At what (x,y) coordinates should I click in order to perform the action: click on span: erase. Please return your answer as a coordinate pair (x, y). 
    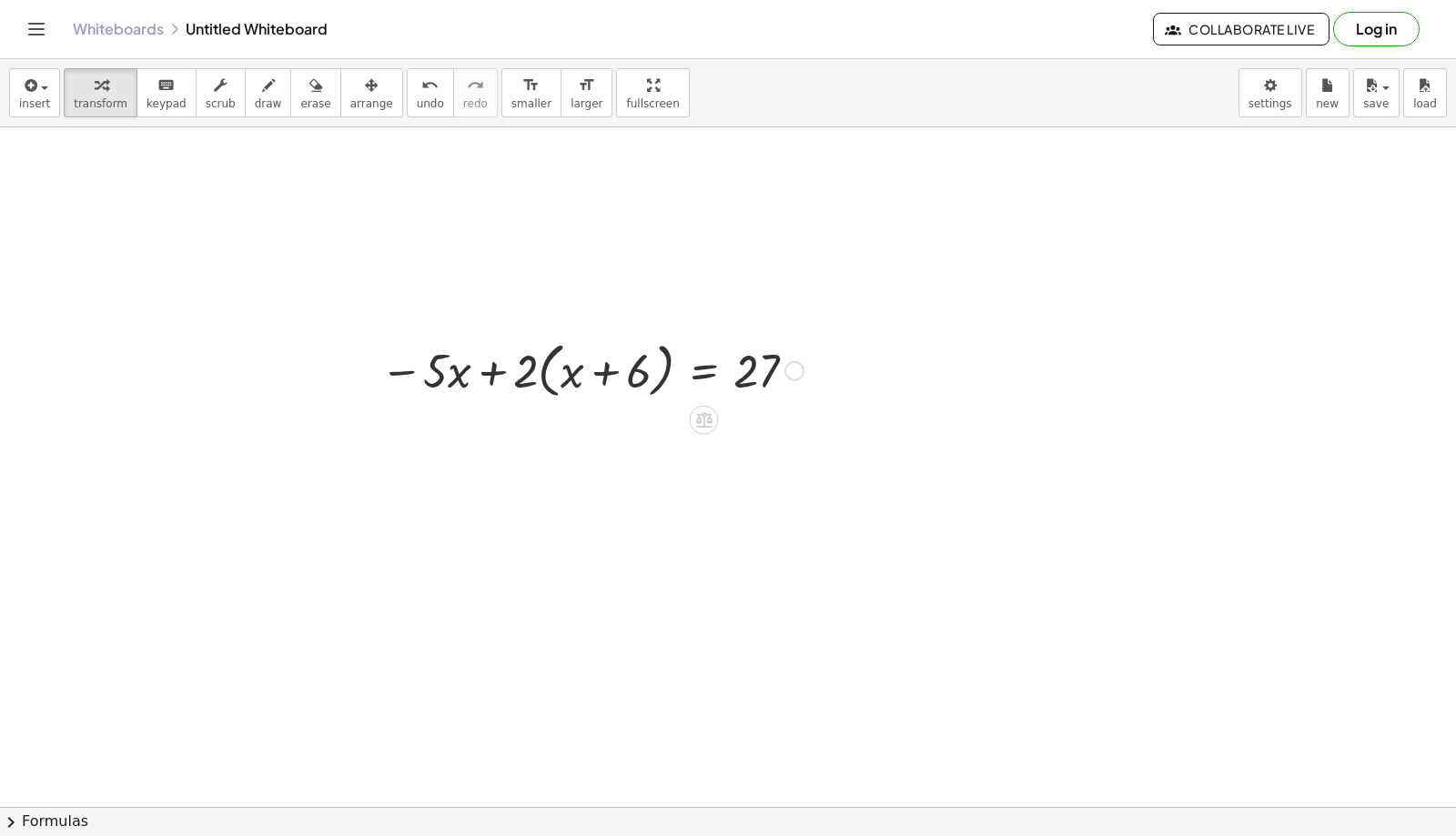
    Looking at the image, I should click on (315, 104).